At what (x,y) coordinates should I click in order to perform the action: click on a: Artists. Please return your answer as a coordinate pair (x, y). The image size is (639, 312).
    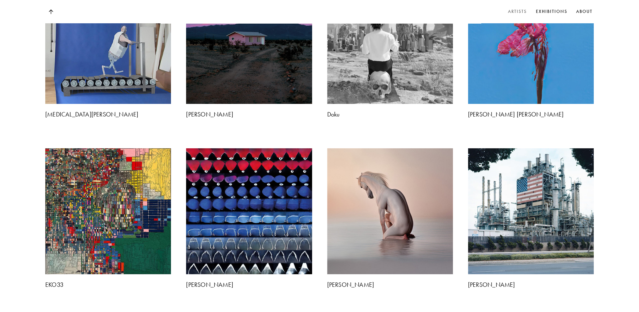
    Looking at the image, I should click on (518, 12).